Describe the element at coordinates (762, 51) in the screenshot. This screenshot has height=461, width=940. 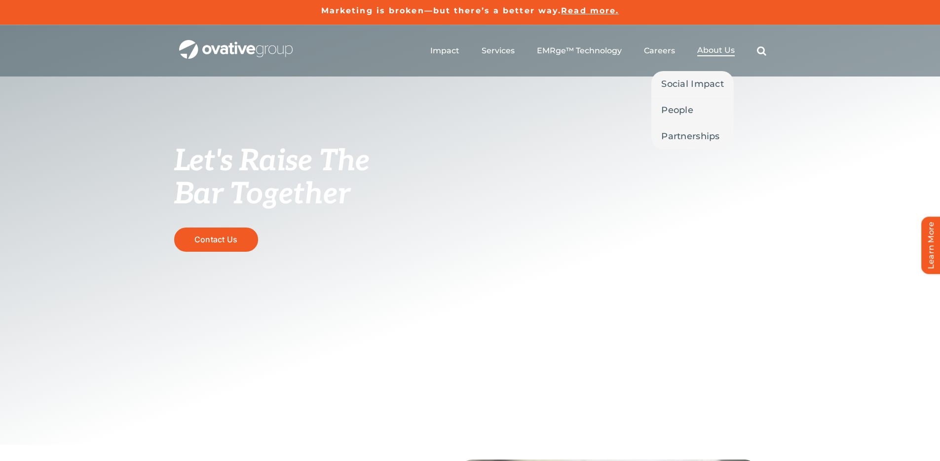
I see `a: Search` at that location.